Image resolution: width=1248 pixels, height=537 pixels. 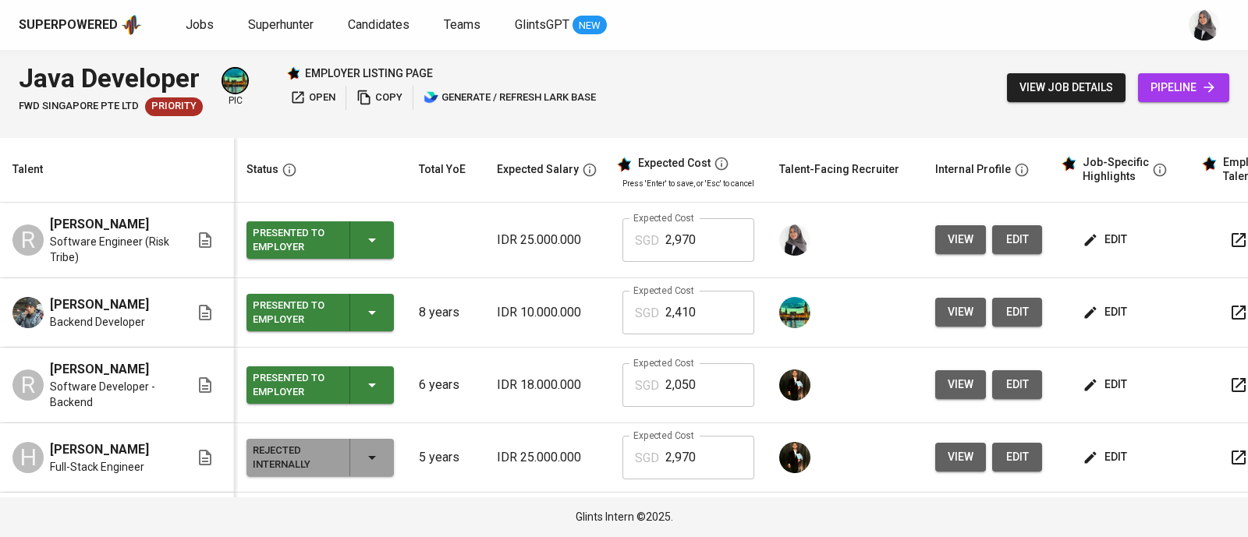 I want to click on span: FWD Singapore Pte Ltd, so click(x=79, y=106).